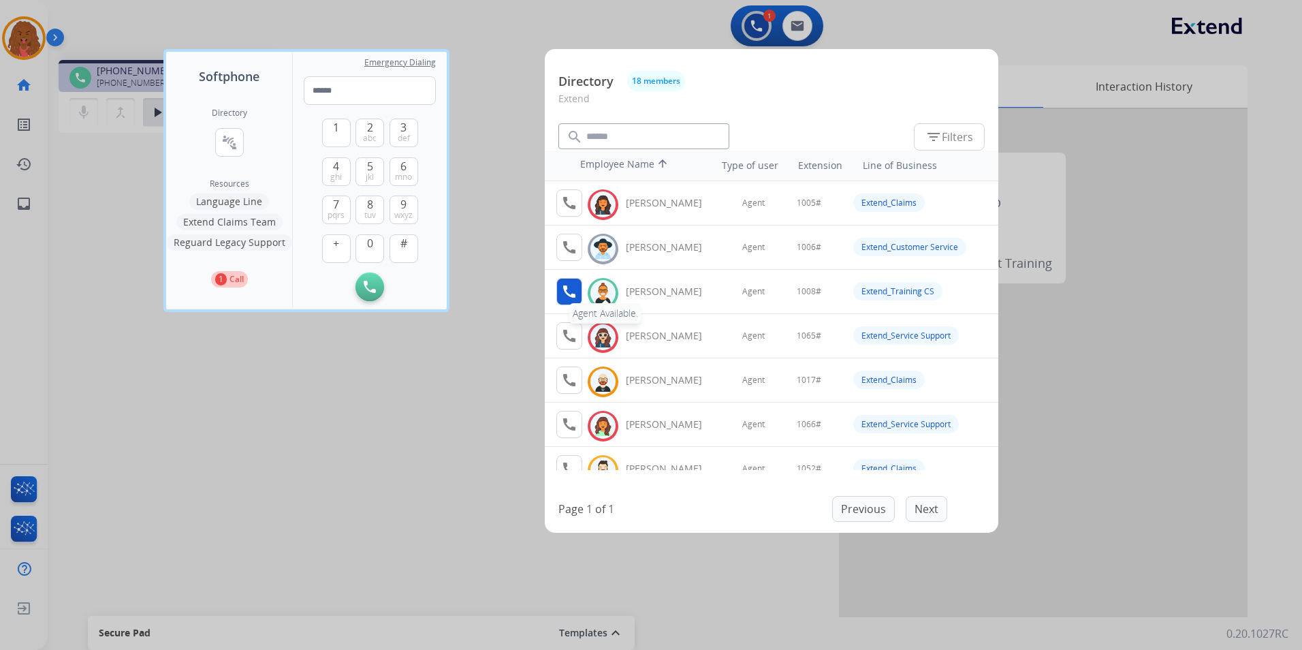  Describe the element at coordinates (635, 166) in the screenshot. I see `th: Employee Name` at that location.